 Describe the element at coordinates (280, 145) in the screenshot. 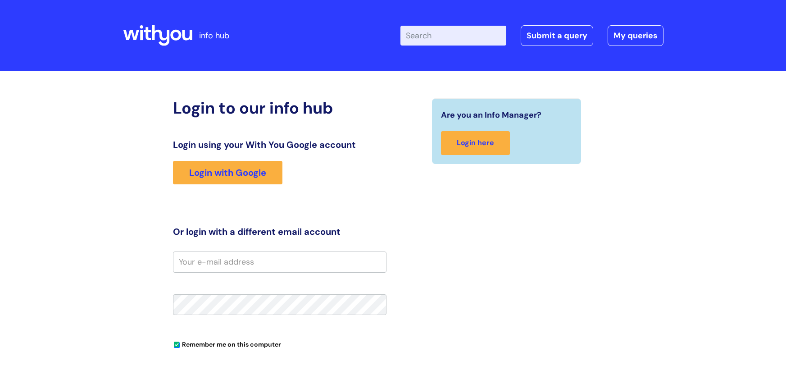

I see `h3: Login using your With You Google account` at that location.